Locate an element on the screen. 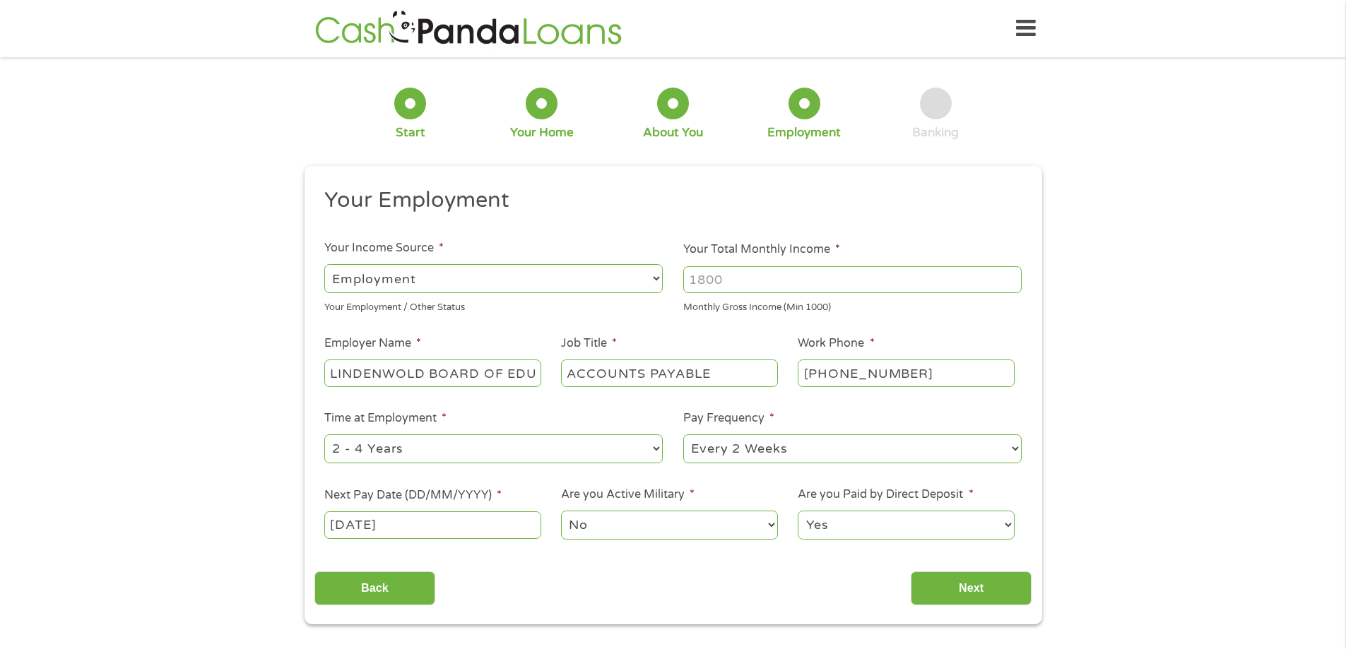 The image size is (1346, 649). div: Banking is located at coordinates (935, 133).